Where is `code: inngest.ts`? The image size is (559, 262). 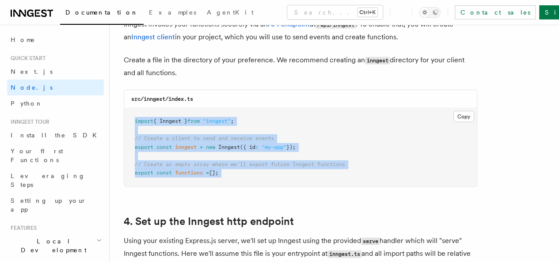
code: inngest.ts is located at coordinates (344, 254).